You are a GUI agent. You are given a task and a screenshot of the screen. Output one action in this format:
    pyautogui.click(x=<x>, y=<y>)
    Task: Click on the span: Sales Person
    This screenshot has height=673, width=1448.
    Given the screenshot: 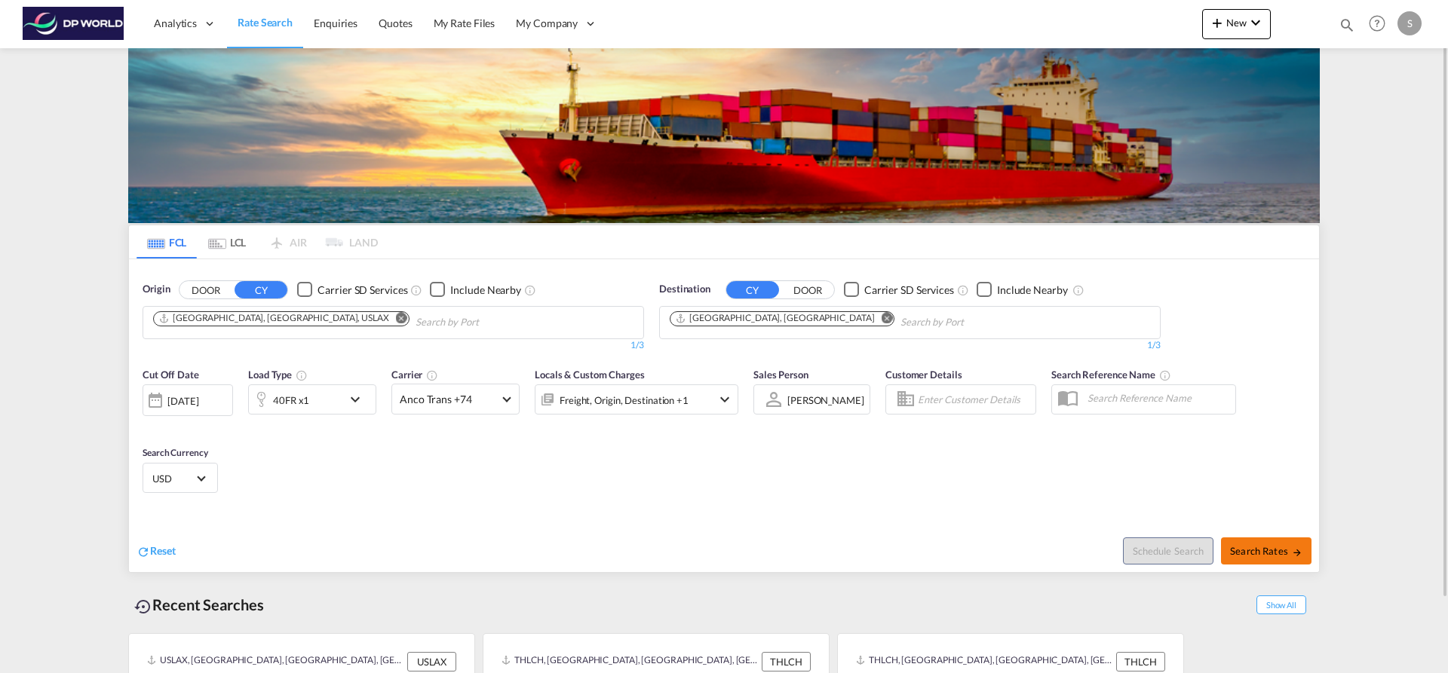 What is the action you would take?
    pyautogui.click(x=781, y=375)
    